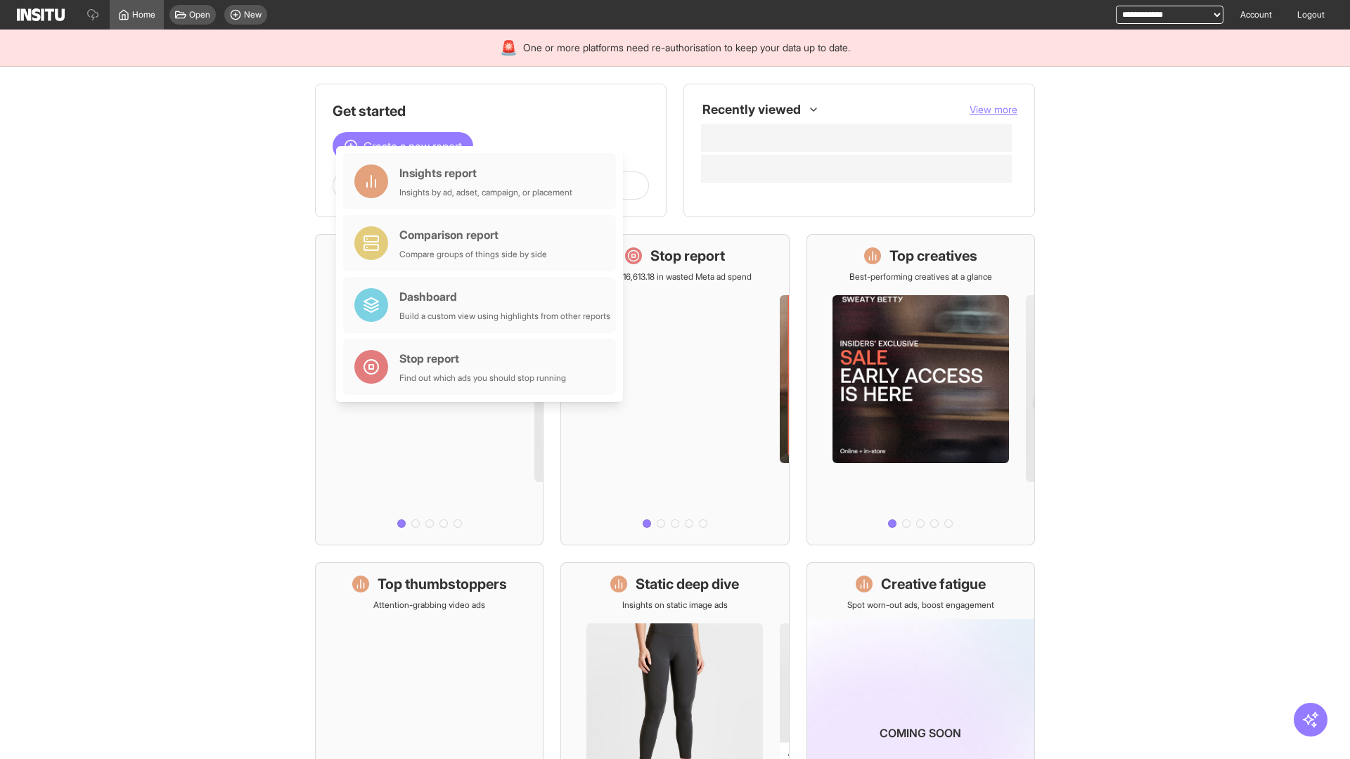  Describe the element at coordinates (505, 297) in the screenshot. I see `div: Dashboard` at that location.